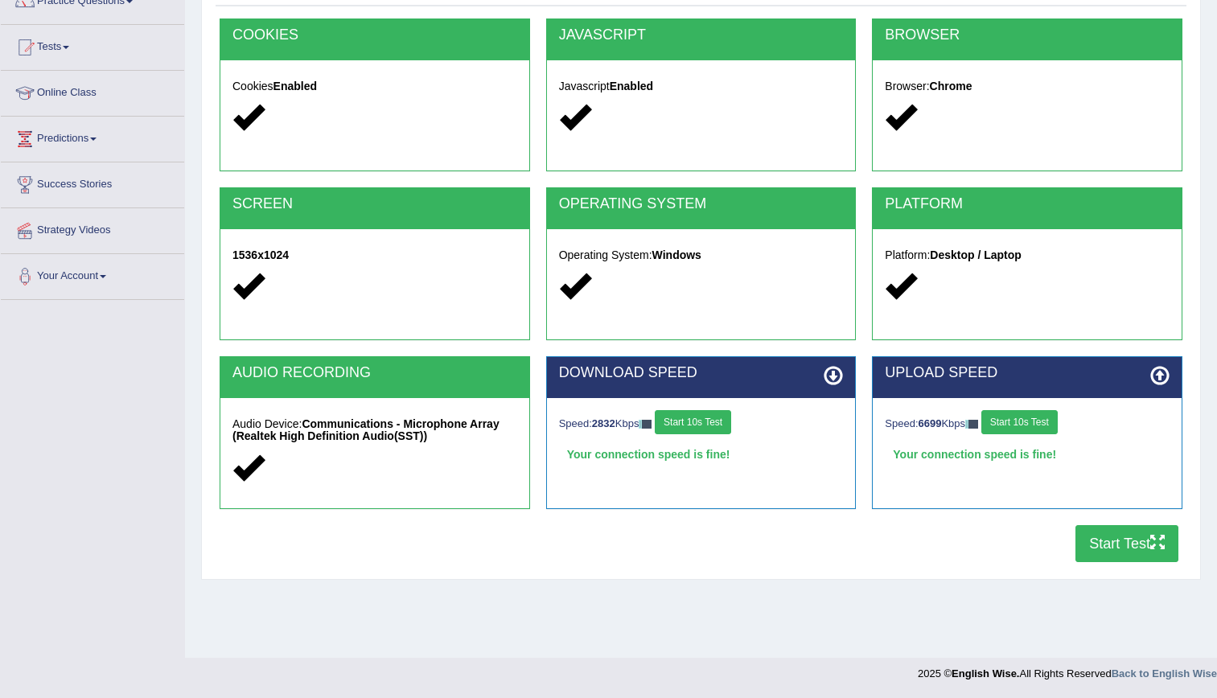  I want to click on strong: Desktop / Laptop, so click(975, 255).